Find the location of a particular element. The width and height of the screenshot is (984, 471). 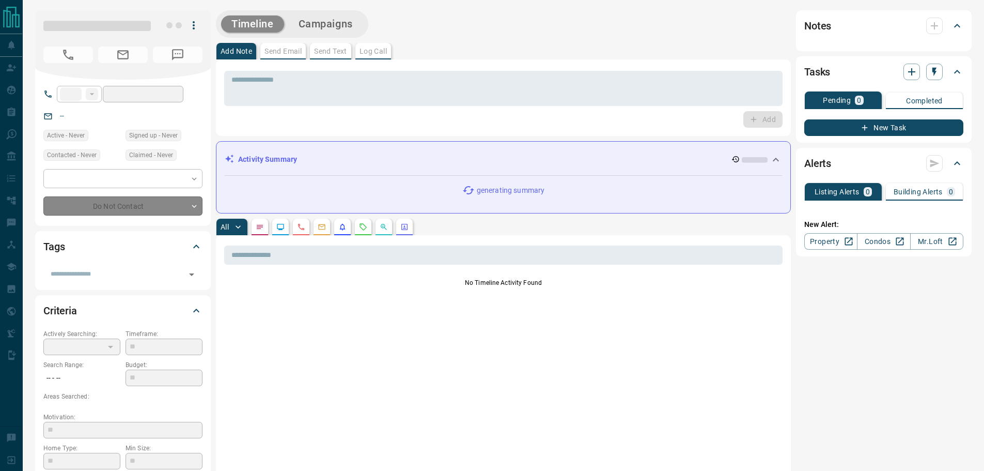

p: Pending is located at coordinates (837, 100).